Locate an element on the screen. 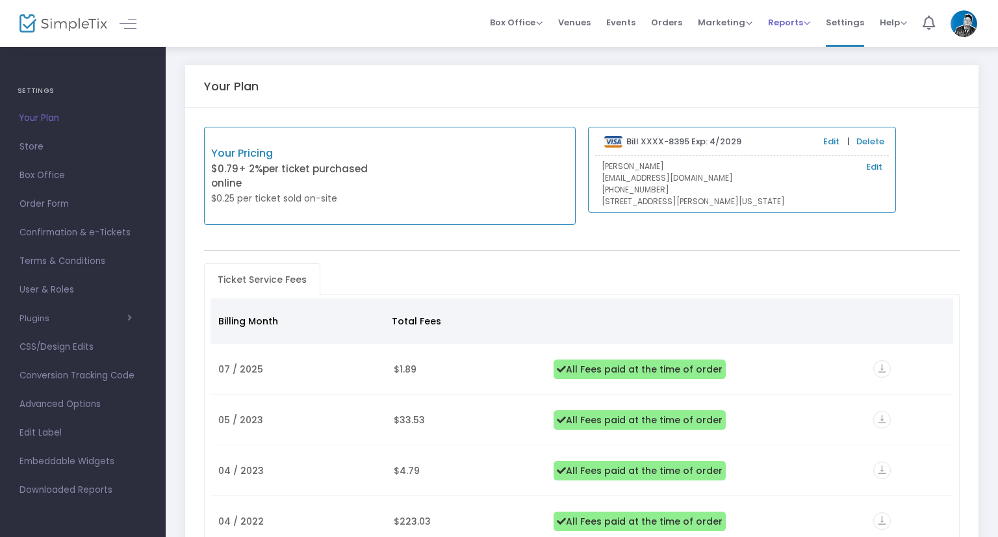 The image size is (998, 537). span: $223.03 is located at coordinates (412, 521).